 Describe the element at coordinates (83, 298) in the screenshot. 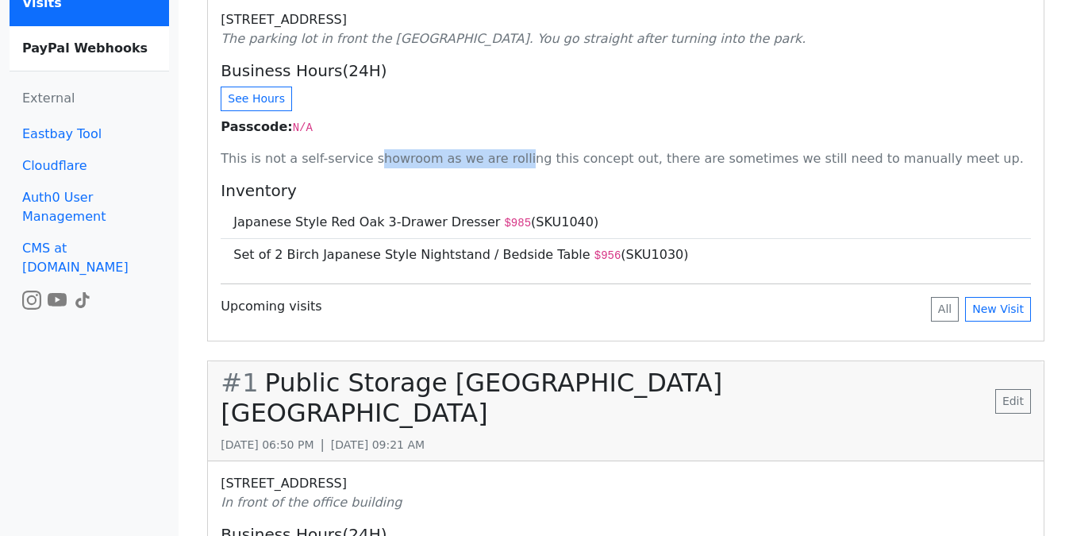

I see `a: Watch the build video or pictures on TikTok` at that location.